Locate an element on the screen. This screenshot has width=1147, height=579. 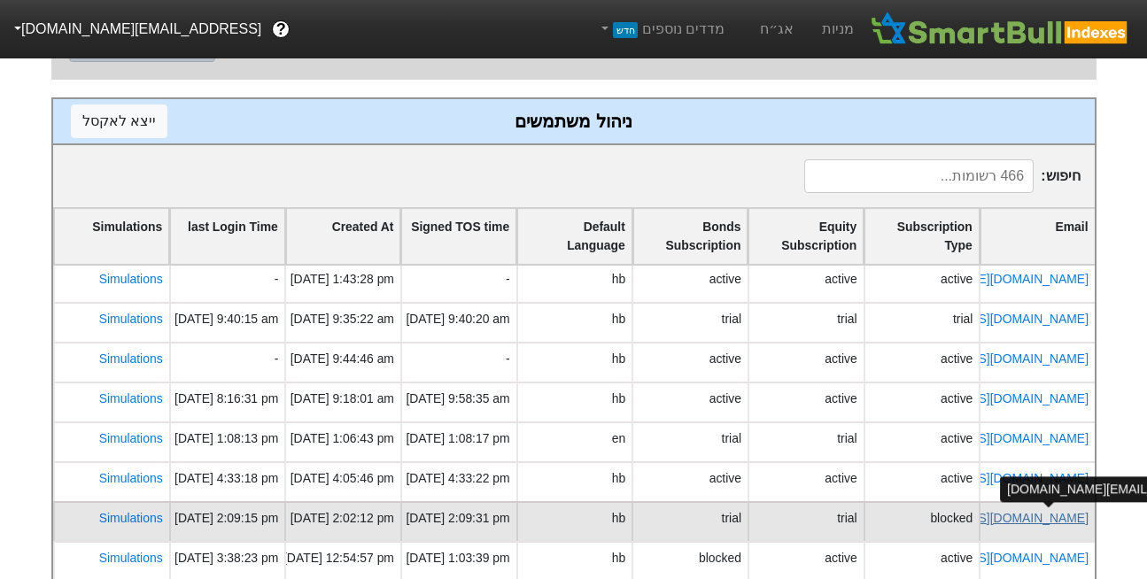
div: ניהול משתמשים is located at coordinates (574, 121).